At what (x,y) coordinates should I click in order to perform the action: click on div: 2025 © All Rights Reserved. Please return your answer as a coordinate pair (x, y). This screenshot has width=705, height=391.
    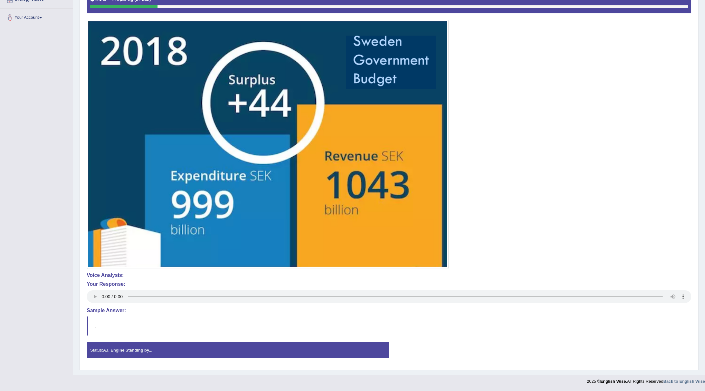
    Looking at the image, I should click on (646, 379).